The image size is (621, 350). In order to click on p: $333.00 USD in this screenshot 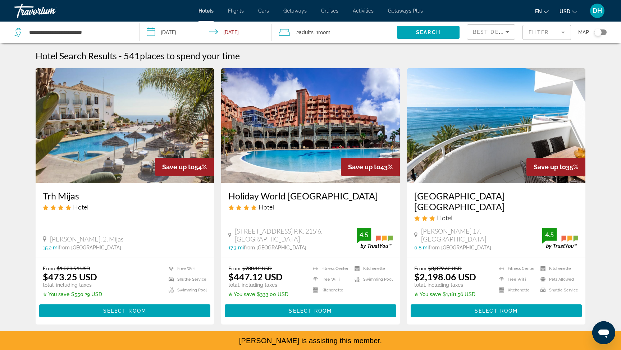, I will do `click(258, 295)`.